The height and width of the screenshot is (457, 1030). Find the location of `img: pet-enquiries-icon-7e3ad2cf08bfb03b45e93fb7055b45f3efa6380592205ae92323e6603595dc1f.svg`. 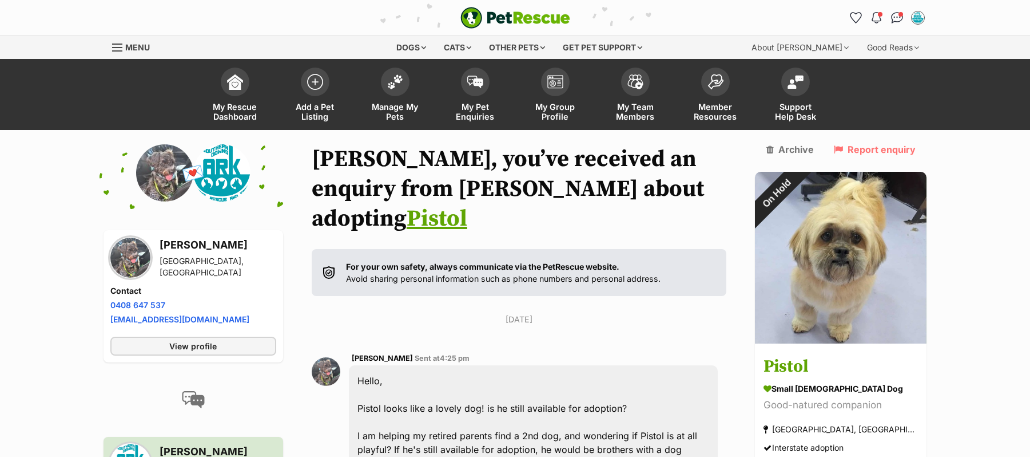

img: pet-enquiries-icon-7e3ad2cf08bfb03b45e93fb7055b45f3efa6380592205ae92323e6603595dc1f.svg is located at coordinates (475, 82).